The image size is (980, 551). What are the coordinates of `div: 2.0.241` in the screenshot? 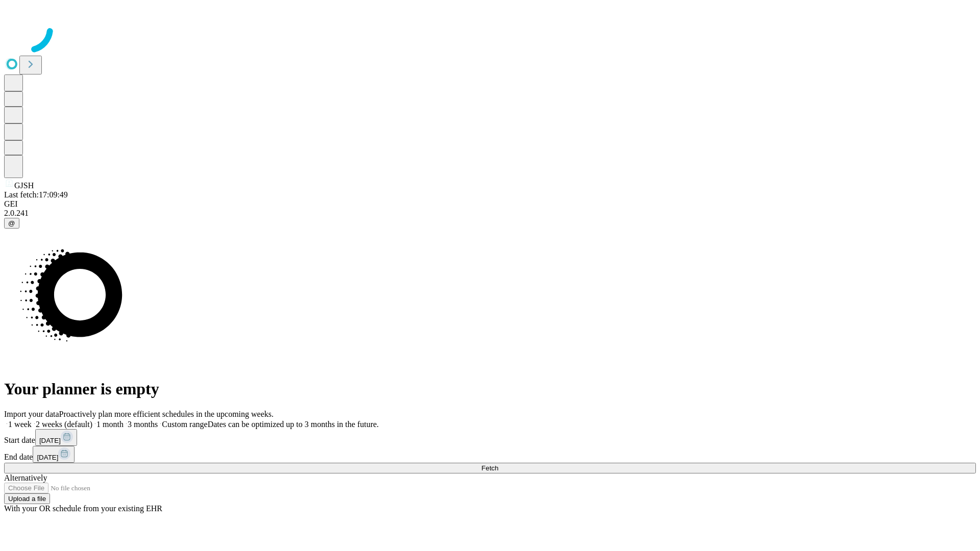 It's located at (490, 213).